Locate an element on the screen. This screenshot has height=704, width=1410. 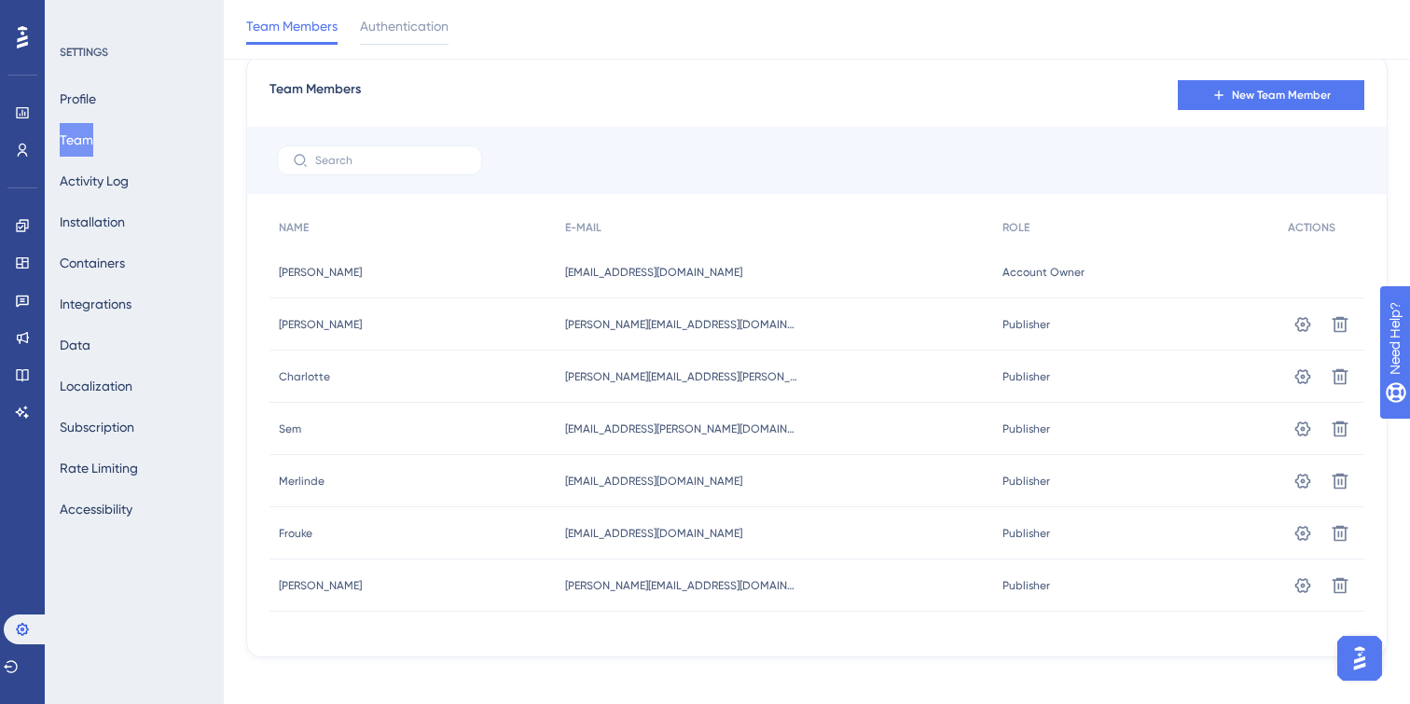
span: Account Owner is located at coordinates (1044, 272).